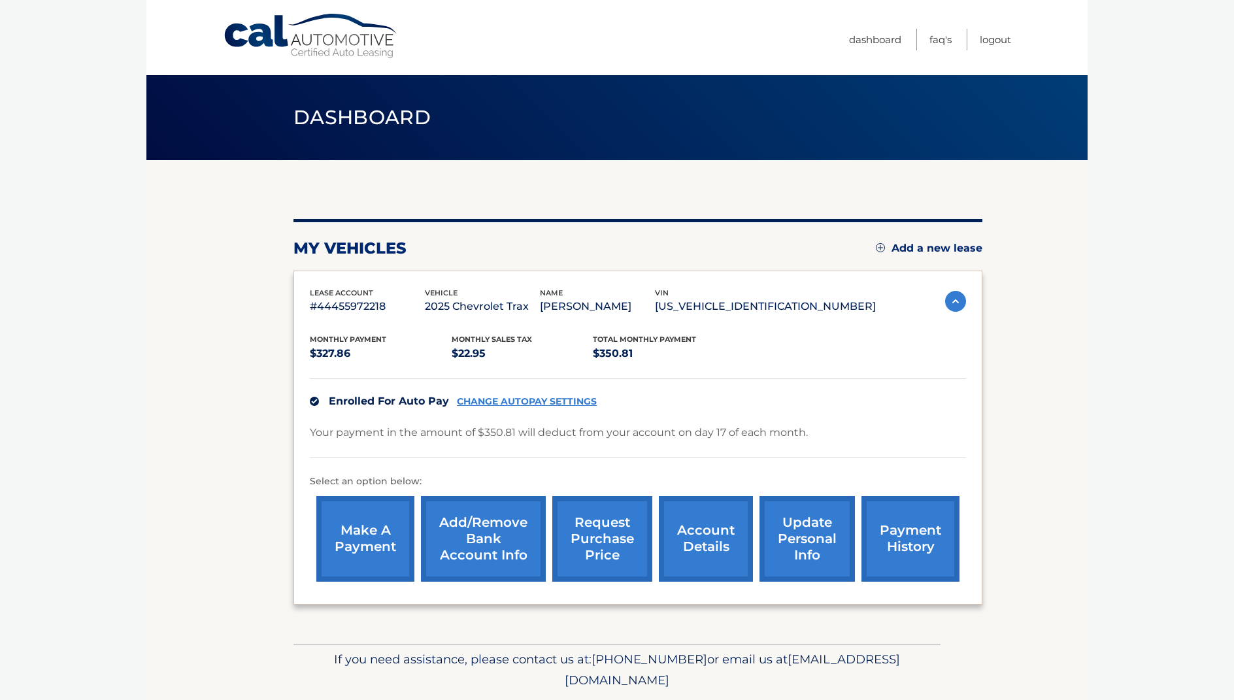 The height and width of the screenshot is (700, 1234). I want to click on a: Add/Remove bank account info, so click(483, 538).